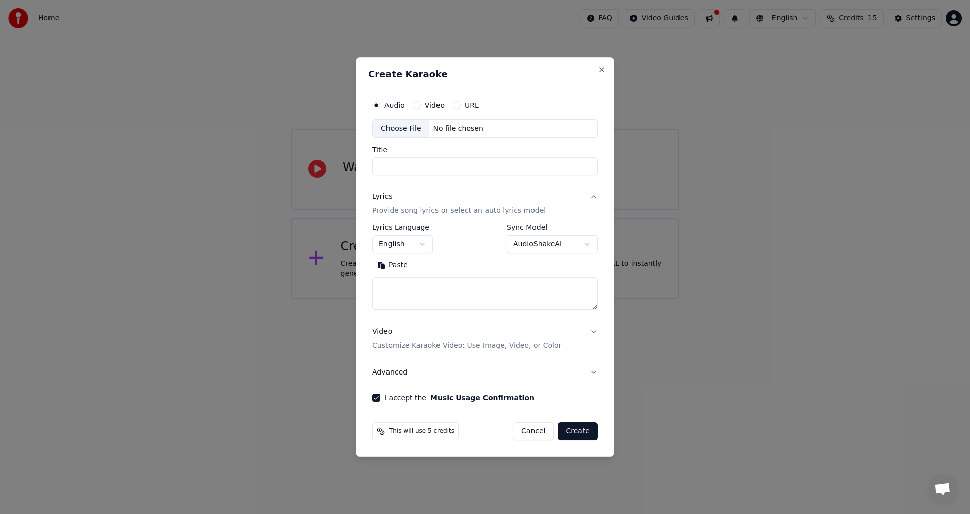 The height and width of the screenshot is (514, 970). What do you see at coordinates (395, 105) in the screenshot?
I see `label: Audio` at bounding box center [395, 105].